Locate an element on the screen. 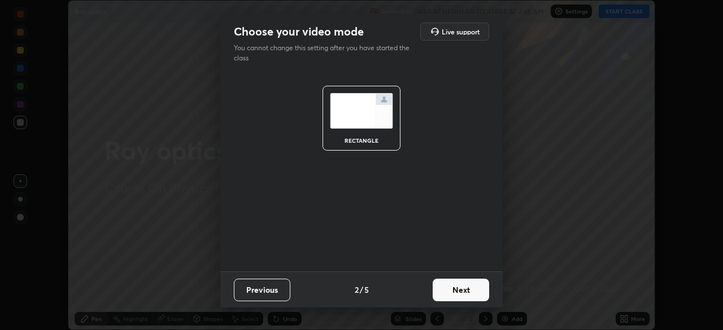 This screenshot has height=330, width=723. h4: 2 is located at coordinates (356, 290).